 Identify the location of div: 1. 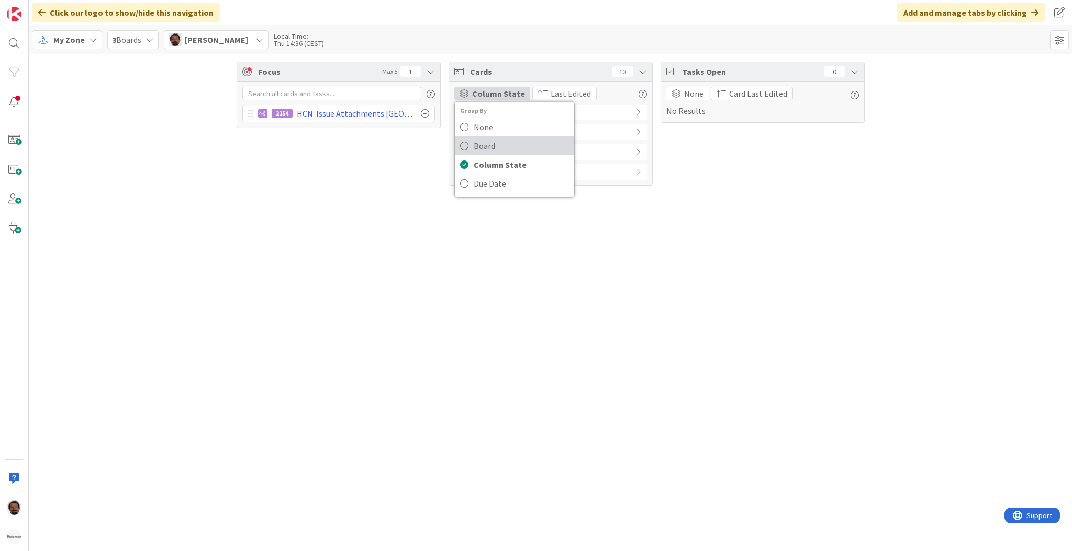
(411, 72).